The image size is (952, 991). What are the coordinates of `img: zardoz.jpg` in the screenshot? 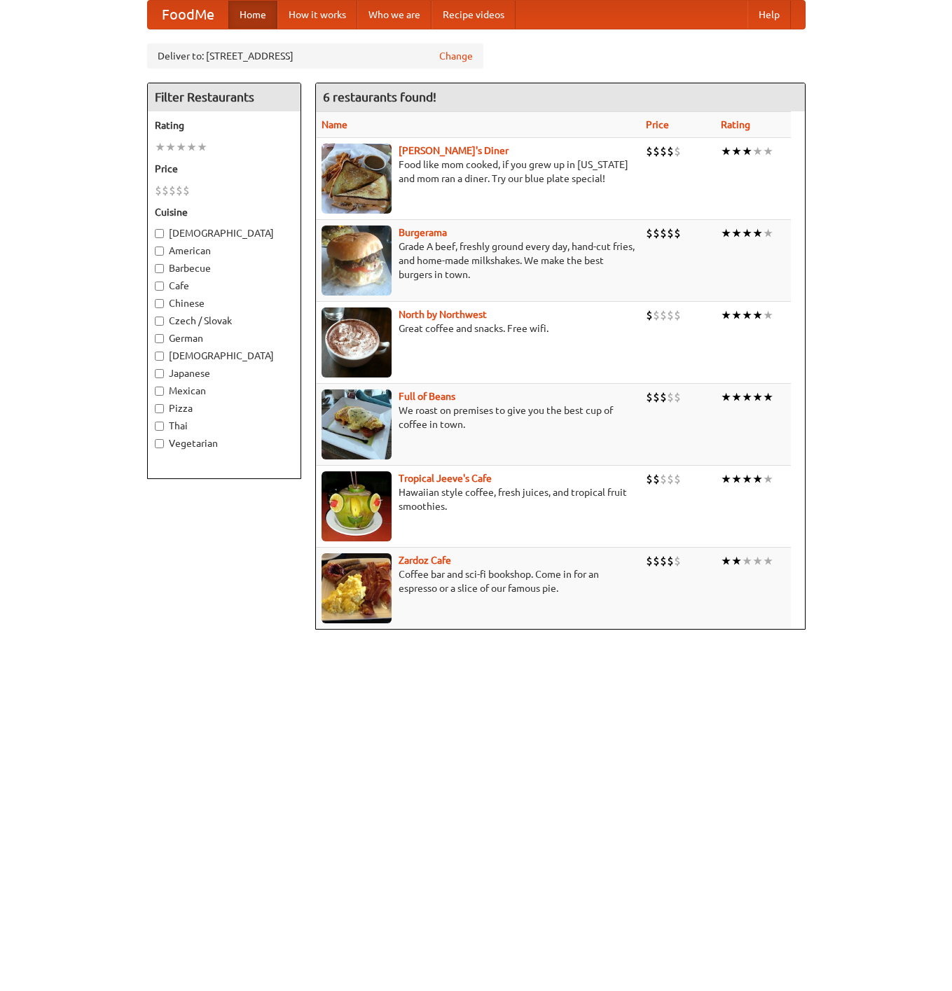 It's located at (357, 588).